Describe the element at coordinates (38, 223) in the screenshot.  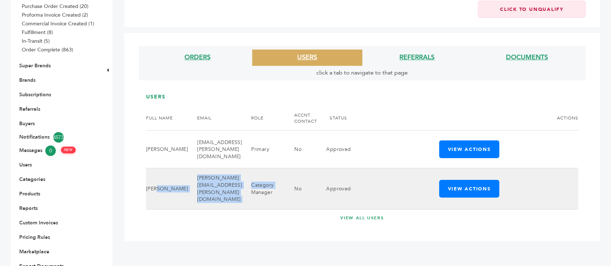
I see `a: Custom Invoices` at that location.